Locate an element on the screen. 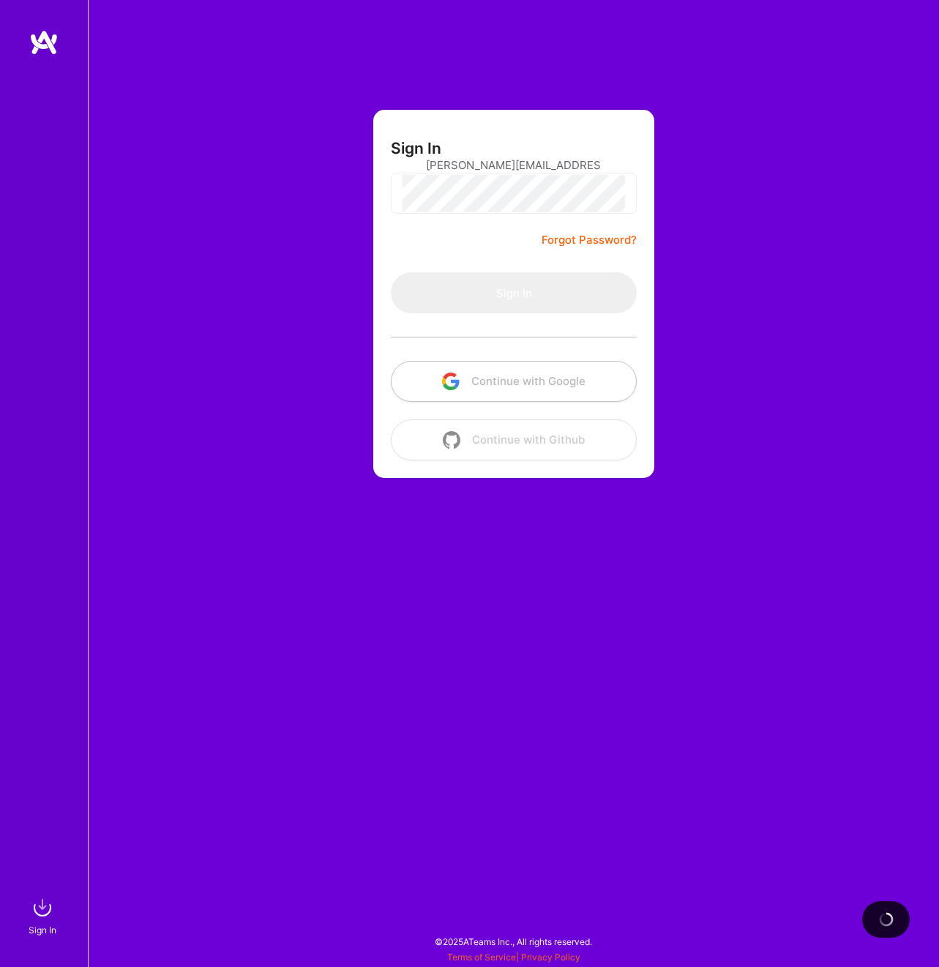  img: sign in is located at coordinates (42, 908).